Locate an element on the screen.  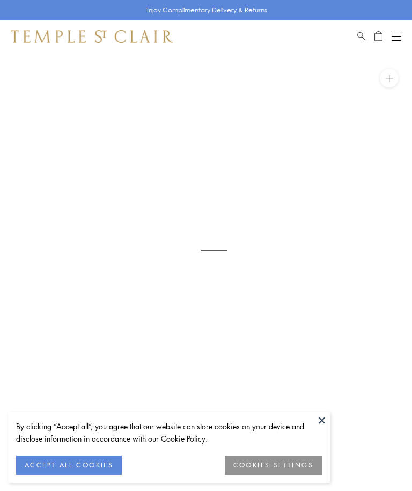
a: Search is located at coordinates (361, 36).